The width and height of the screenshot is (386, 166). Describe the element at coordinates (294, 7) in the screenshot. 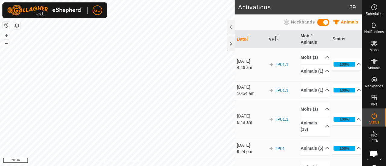

I see `h2: Activations` at that location.